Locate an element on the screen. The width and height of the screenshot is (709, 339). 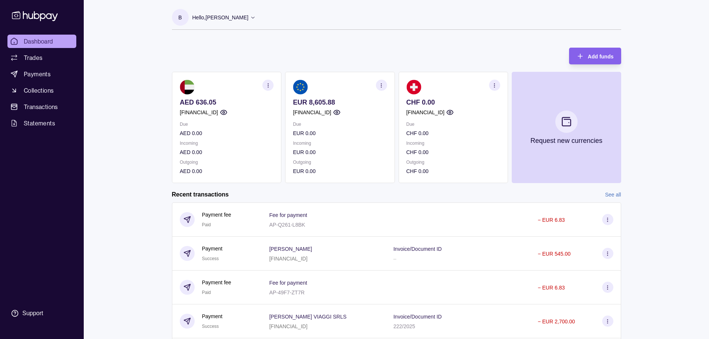
span: Payments is located at coordinates (37, 74).